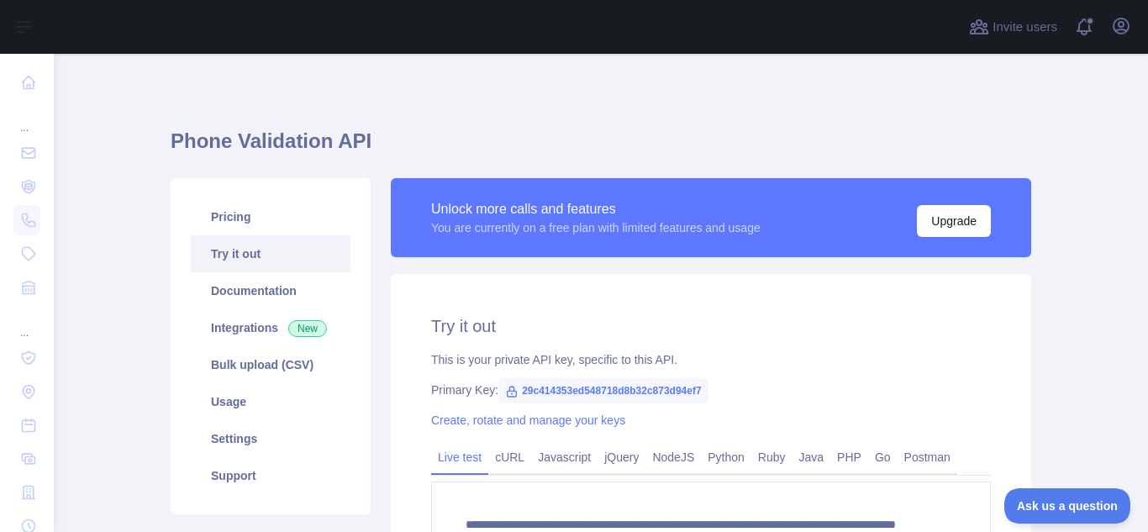 The height and width of the screenshot is (532, 1148). What do you see at coordinates (1013, 27) in the screenshot?
I see `button: Invite users` at bounding box center [1013, 27].